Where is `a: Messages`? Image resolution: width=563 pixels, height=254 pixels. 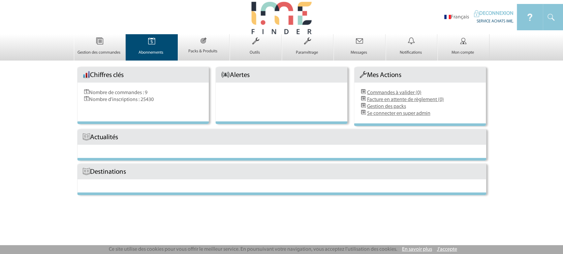
a: Messages is located at coordinates (359, 50).